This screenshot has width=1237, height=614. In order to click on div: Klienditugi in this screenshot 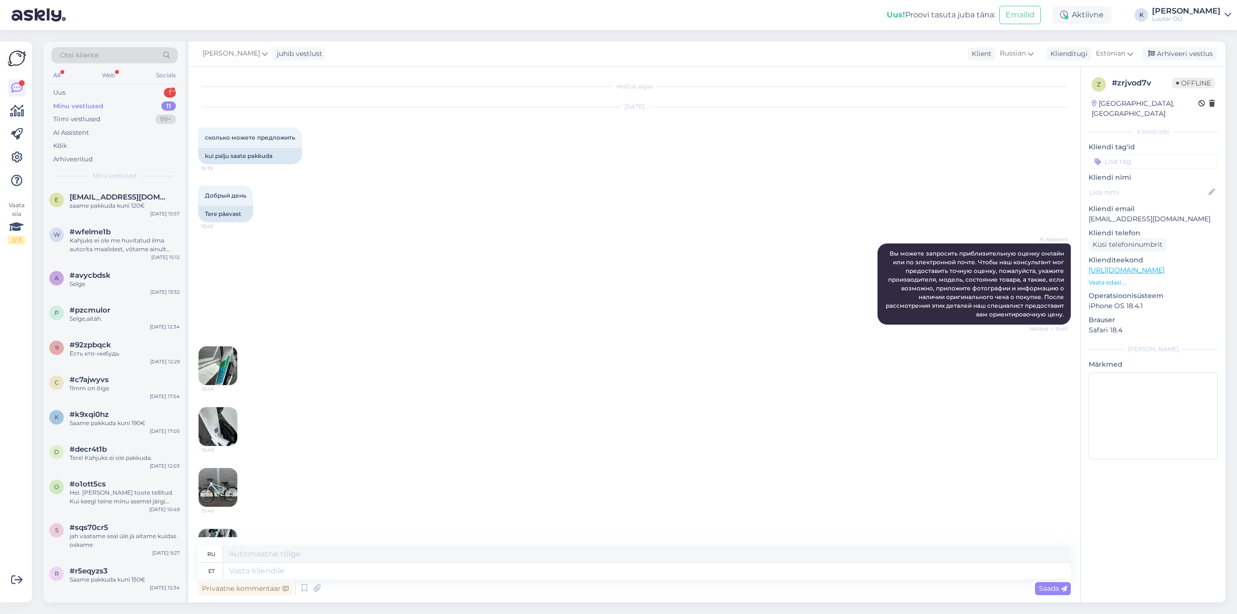, I will do `click(1067, 54)`.